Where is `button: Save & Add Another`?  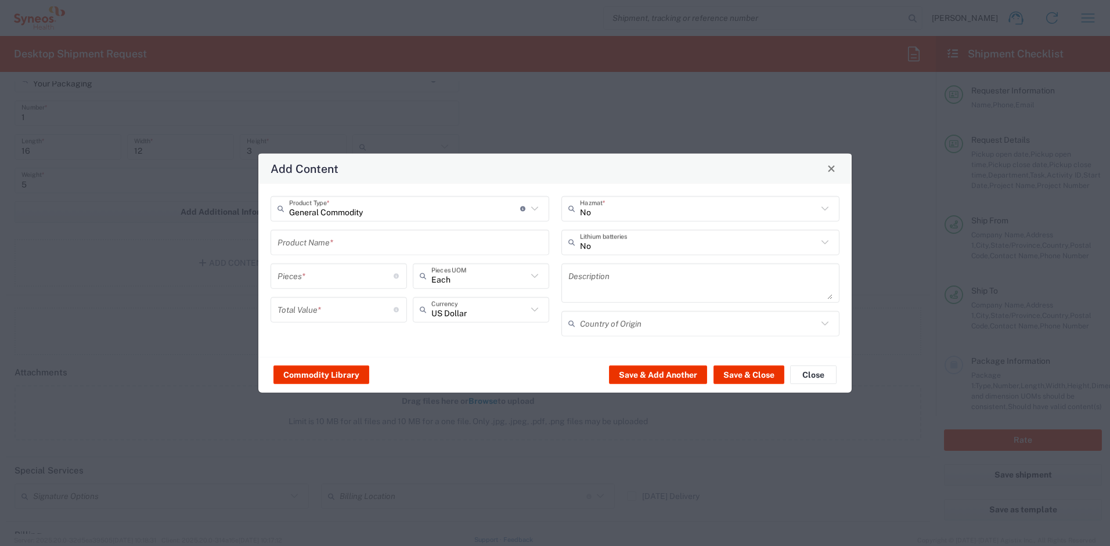 button: Save & Add Another is located at coordinates (658, 375).